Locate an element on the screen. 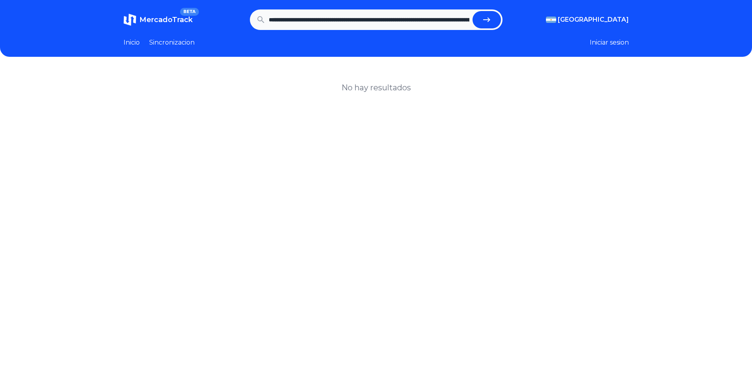 The image size is (752, 370). h1: No hay resultados is located at coordinates (376, 88).